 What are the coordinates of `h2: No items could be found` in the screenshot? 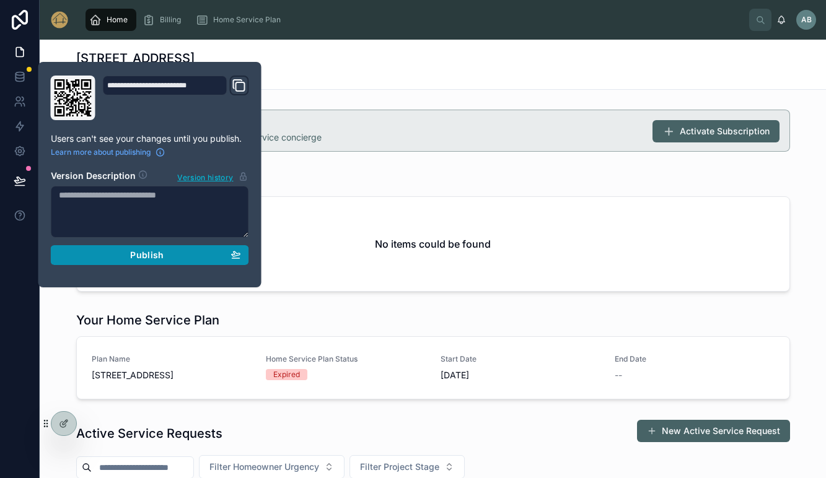 It's located at (433, 244).